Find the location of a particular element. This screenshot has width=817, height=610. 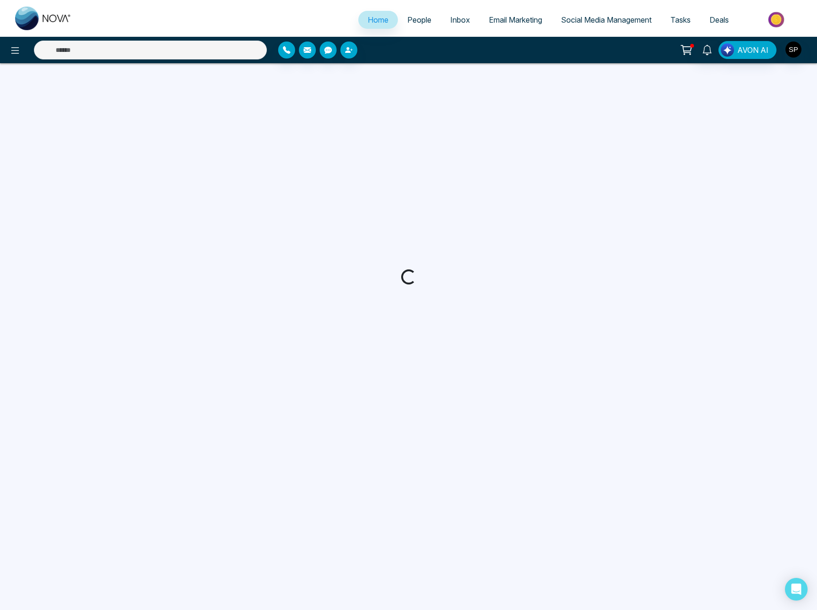

span: AVON AI is located at coordinates (753, 50).